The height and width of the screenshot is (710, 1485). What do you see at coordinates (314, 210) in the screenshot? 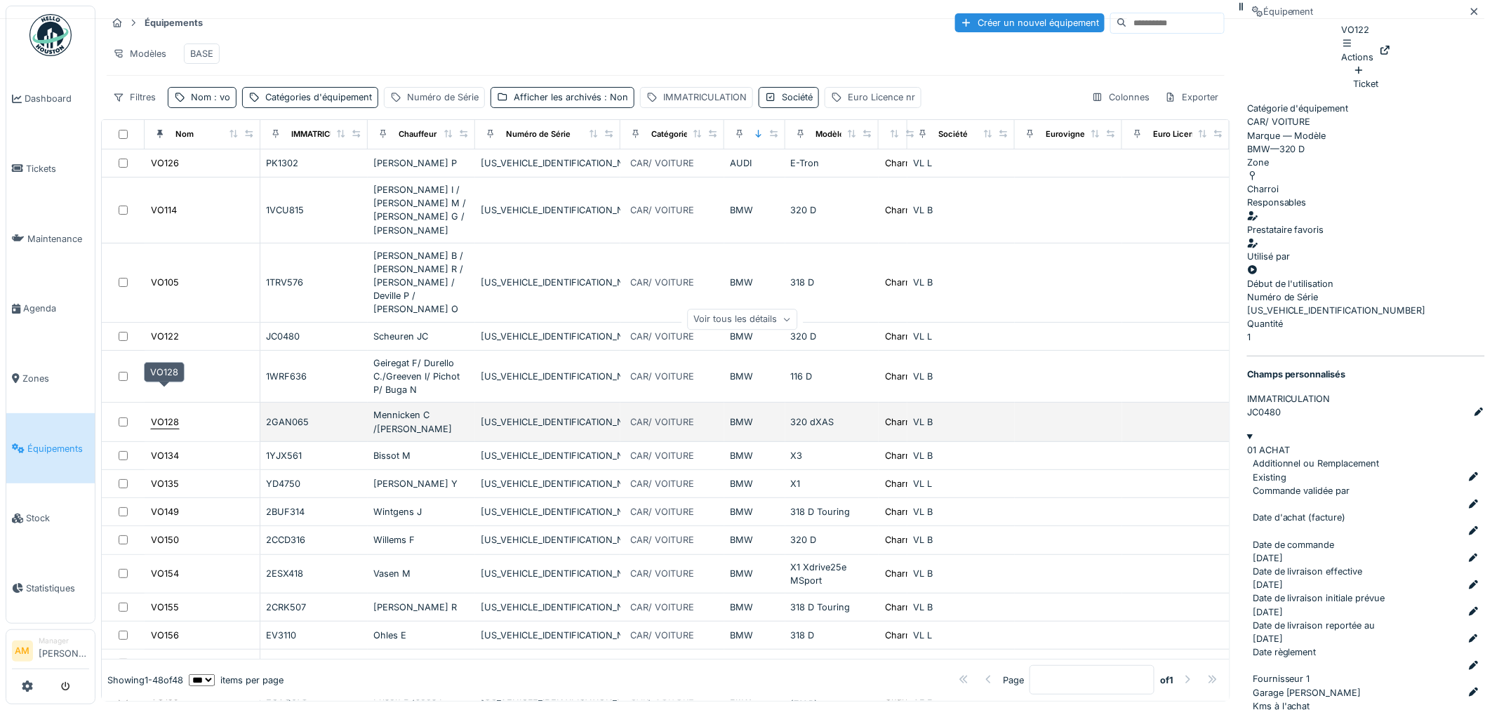
I see `div: 1VCU815` at bounding box center [314, 210].